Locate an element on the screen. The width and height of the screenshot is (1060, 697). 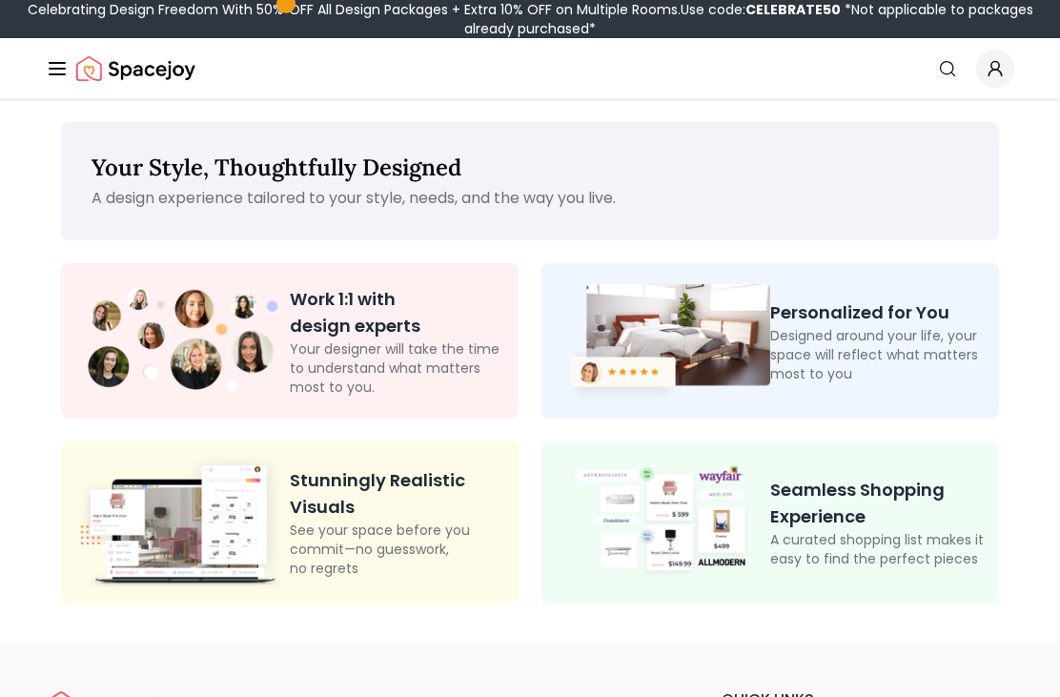
p: Personalized for You is located at coordinates (877, 313).